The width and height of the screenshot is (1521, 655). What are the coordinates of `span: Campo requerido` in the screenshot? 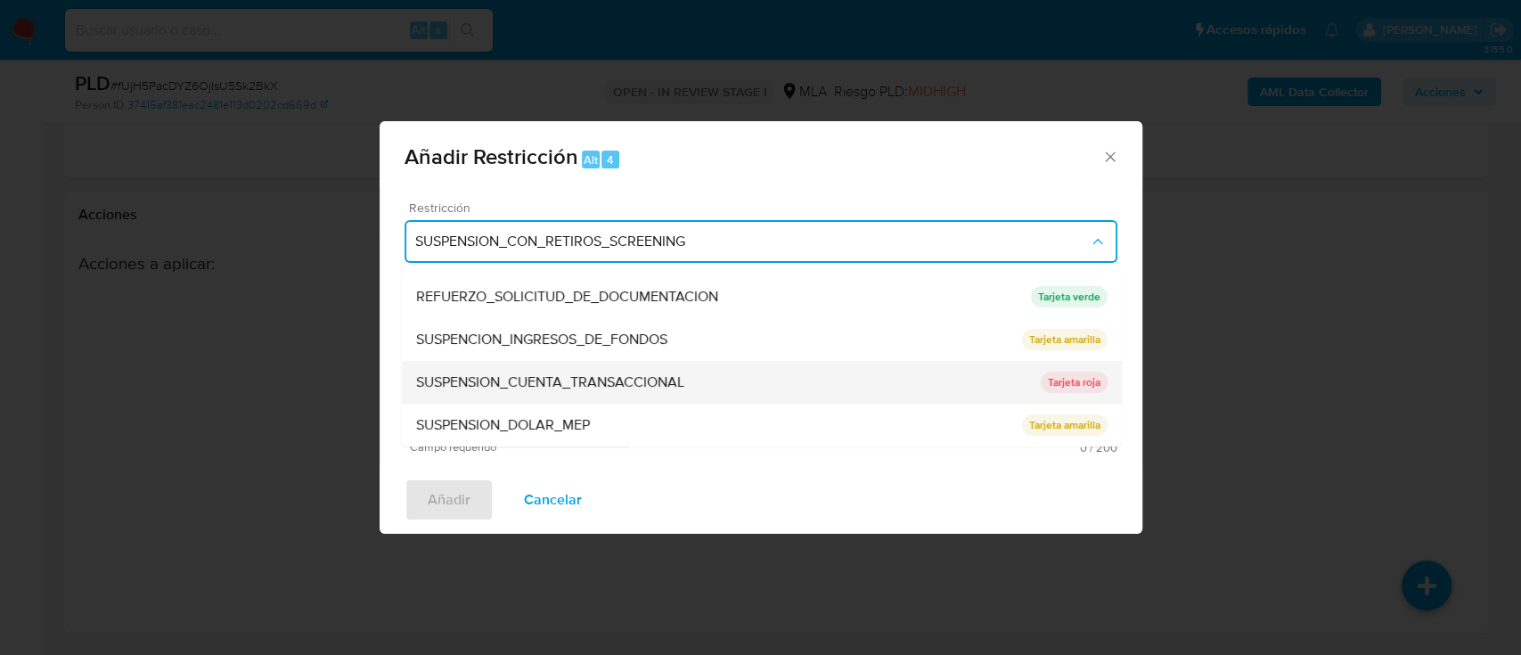 It's located at (586, 447).